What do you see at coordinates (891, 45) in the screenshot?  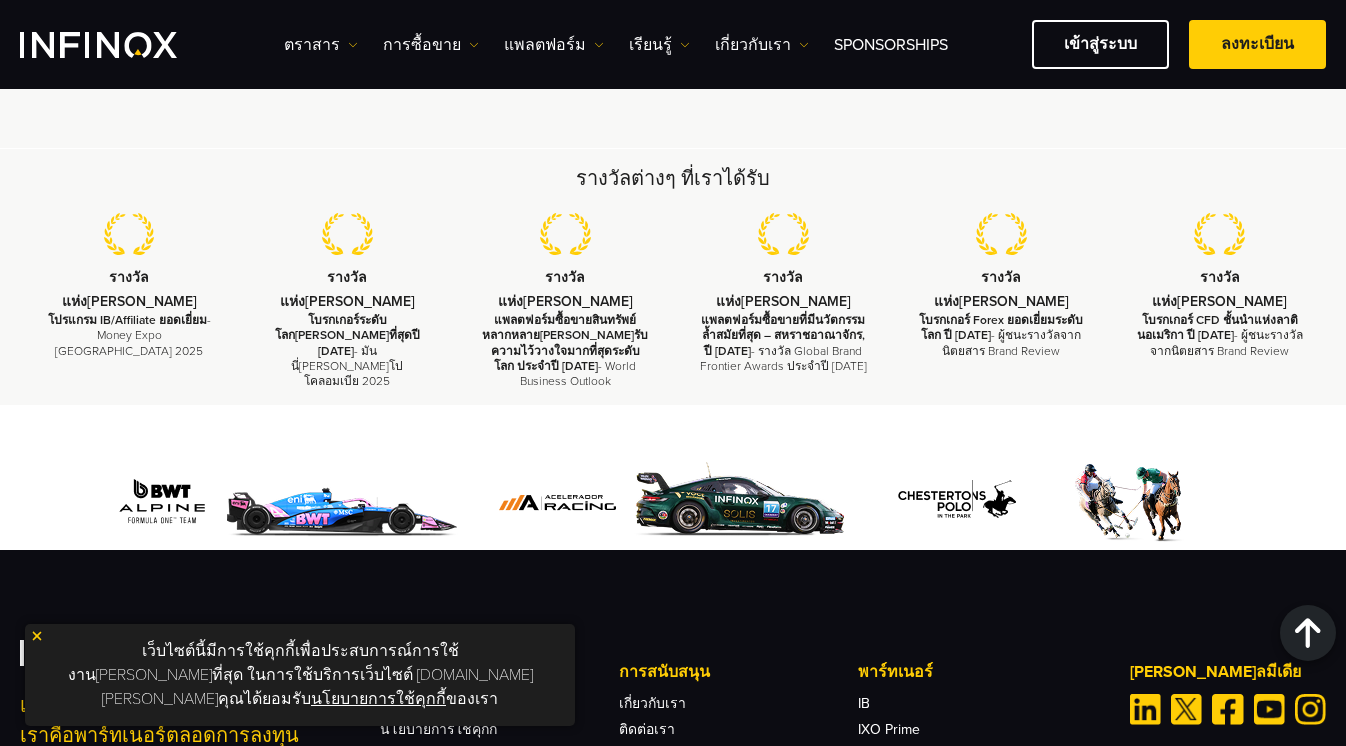 I see `a: Sponsorships` at bounding box center [891, 45].